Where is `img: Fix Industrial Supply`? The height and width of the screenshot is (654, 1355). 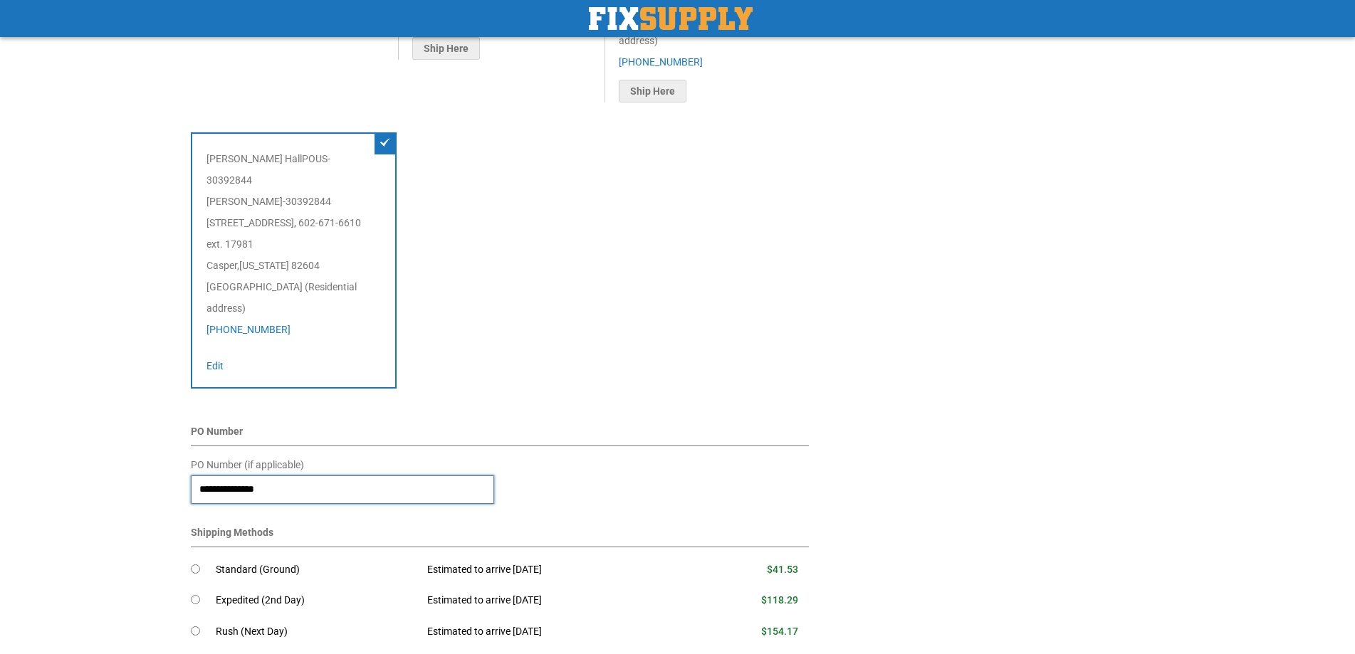 img: Fix Industrial Supply is located at coordinates (671, 19).